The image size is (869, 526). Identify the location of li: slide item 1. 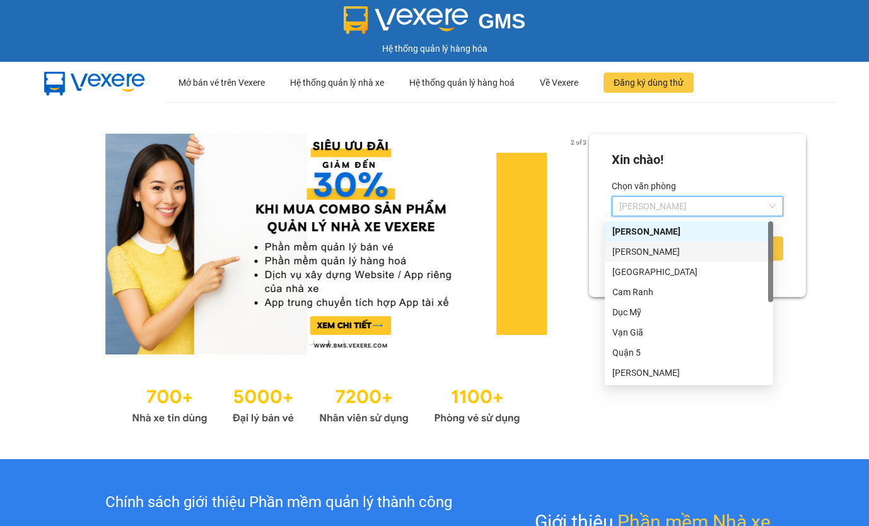
(311, 342).